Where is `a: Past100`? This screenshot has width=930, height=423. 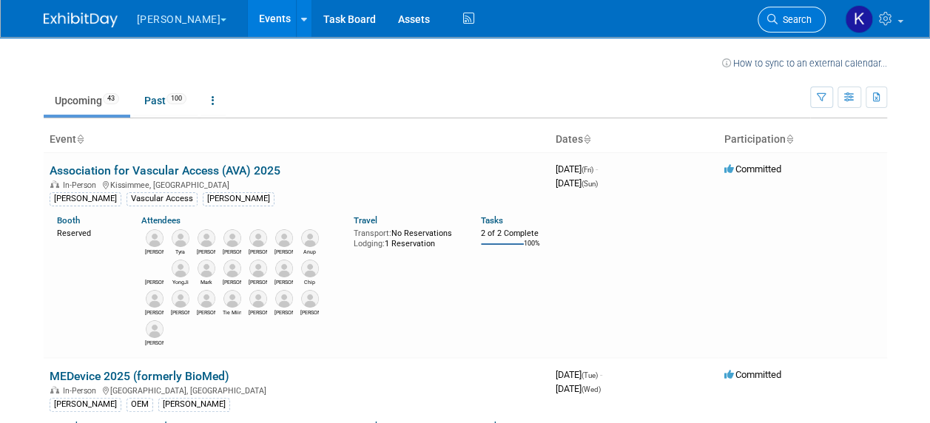 a: Past100 is located at coordinates (165, 101).